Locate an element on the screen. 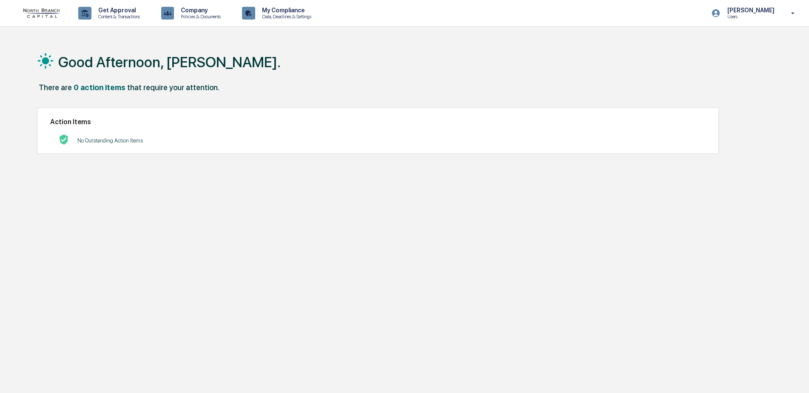  p: Data, Deadlines & Settings is located at coordinates (285, 17).